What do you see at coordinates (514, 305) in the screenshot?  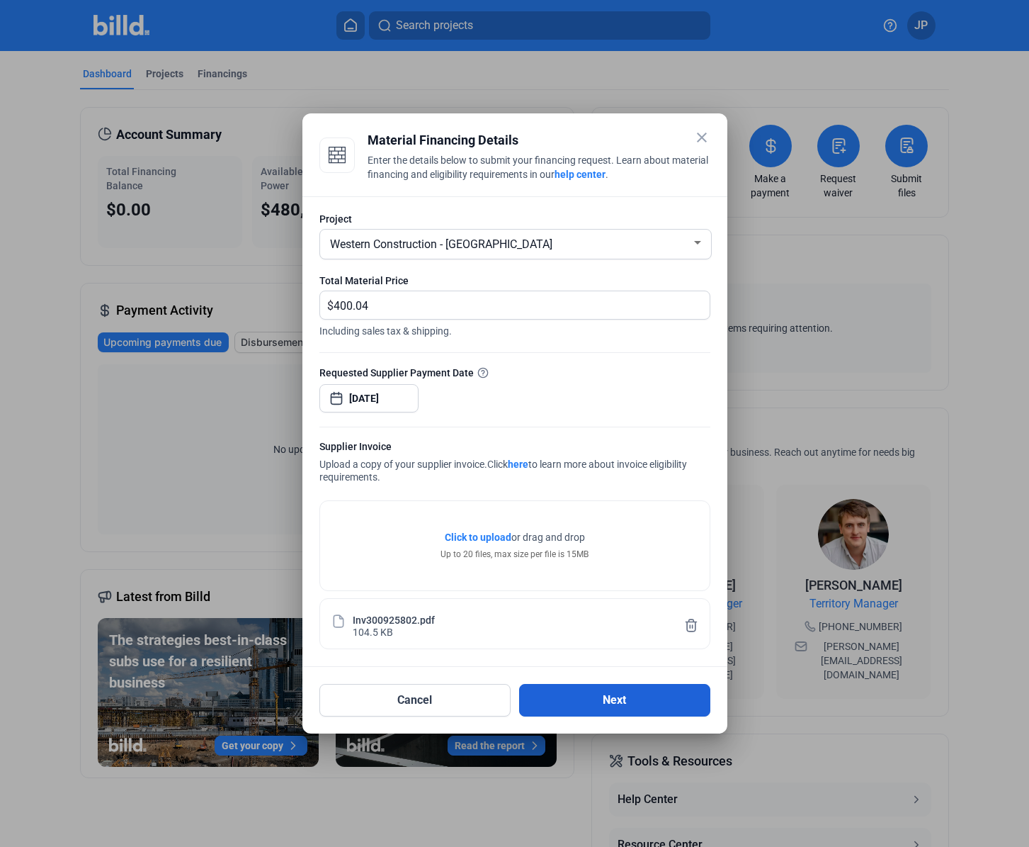 I see `input: 0.00` at bounding box center [514, 305].